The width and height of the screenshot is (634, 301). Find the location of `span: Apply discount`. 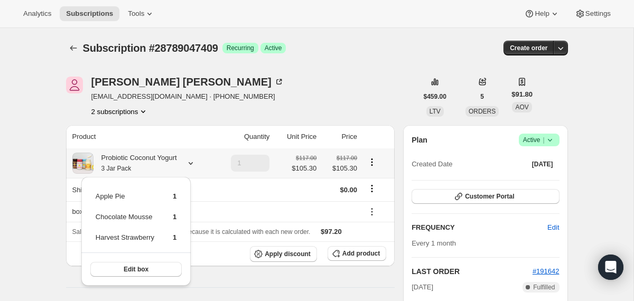

span: Apply discount is located at coordinates (287, 254).